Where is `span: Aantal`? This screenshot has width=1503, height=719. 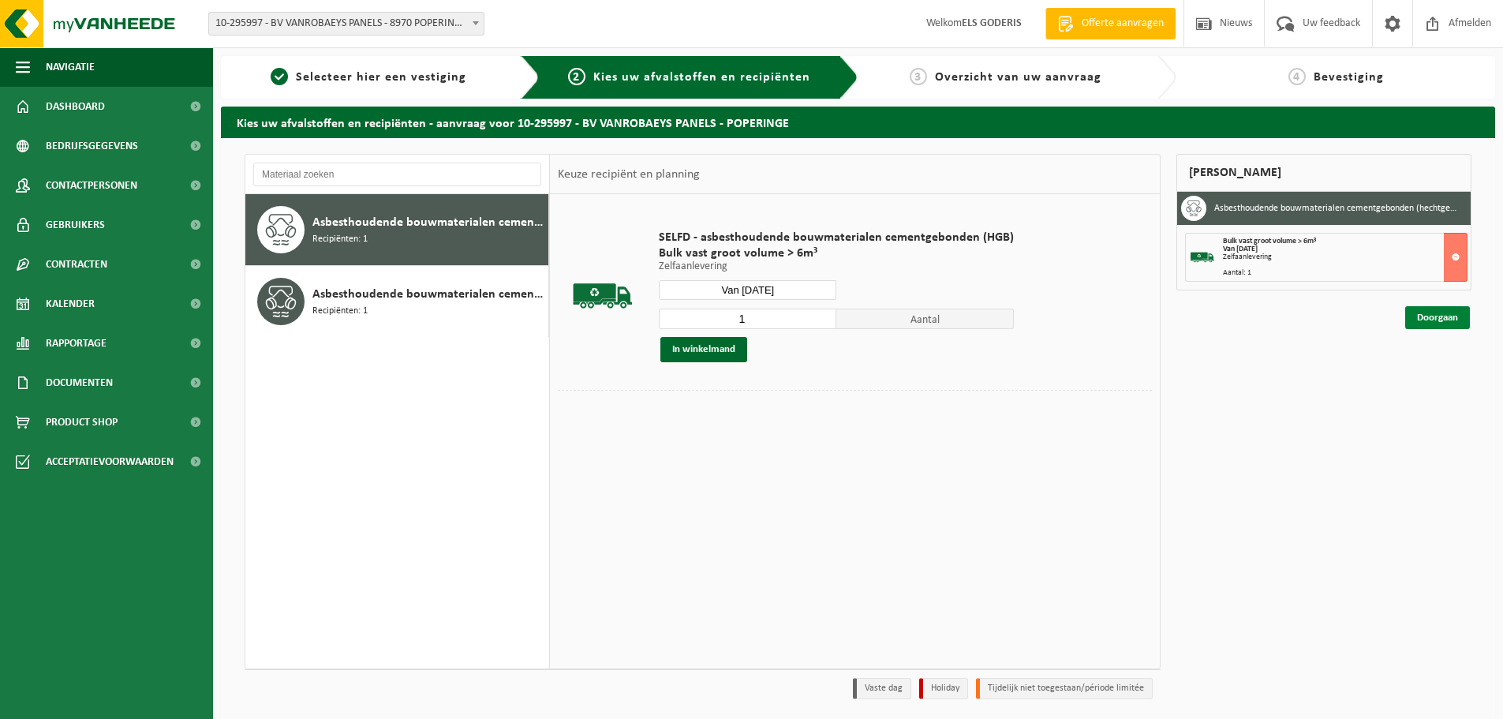
span: Aantal is located at coordinates (925, 319).